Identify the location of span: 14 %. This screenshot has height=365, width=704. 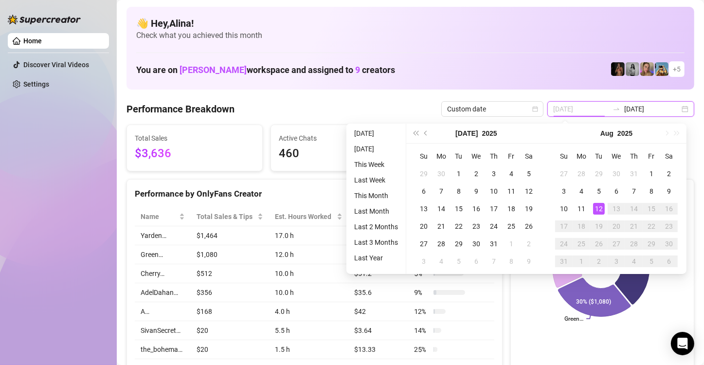
(422, 330).